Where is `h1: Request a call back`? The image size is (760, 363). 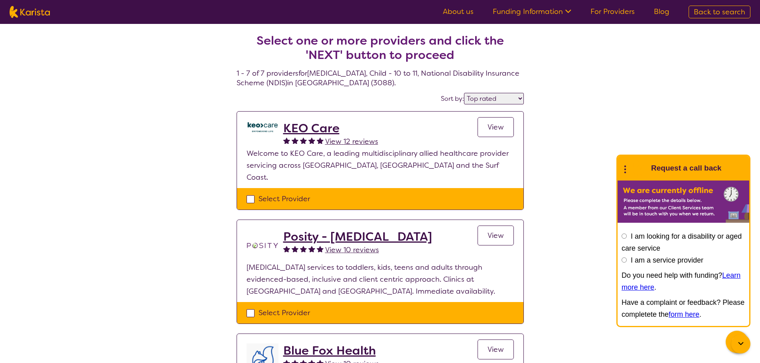 h1: Request a call back is located at coordinates (686, 168).